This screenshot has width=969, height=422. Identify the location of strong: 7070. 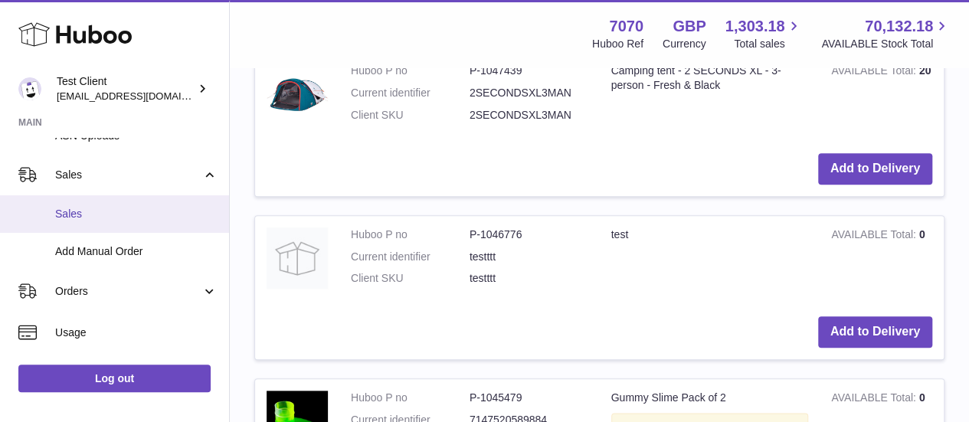
(626, 26).